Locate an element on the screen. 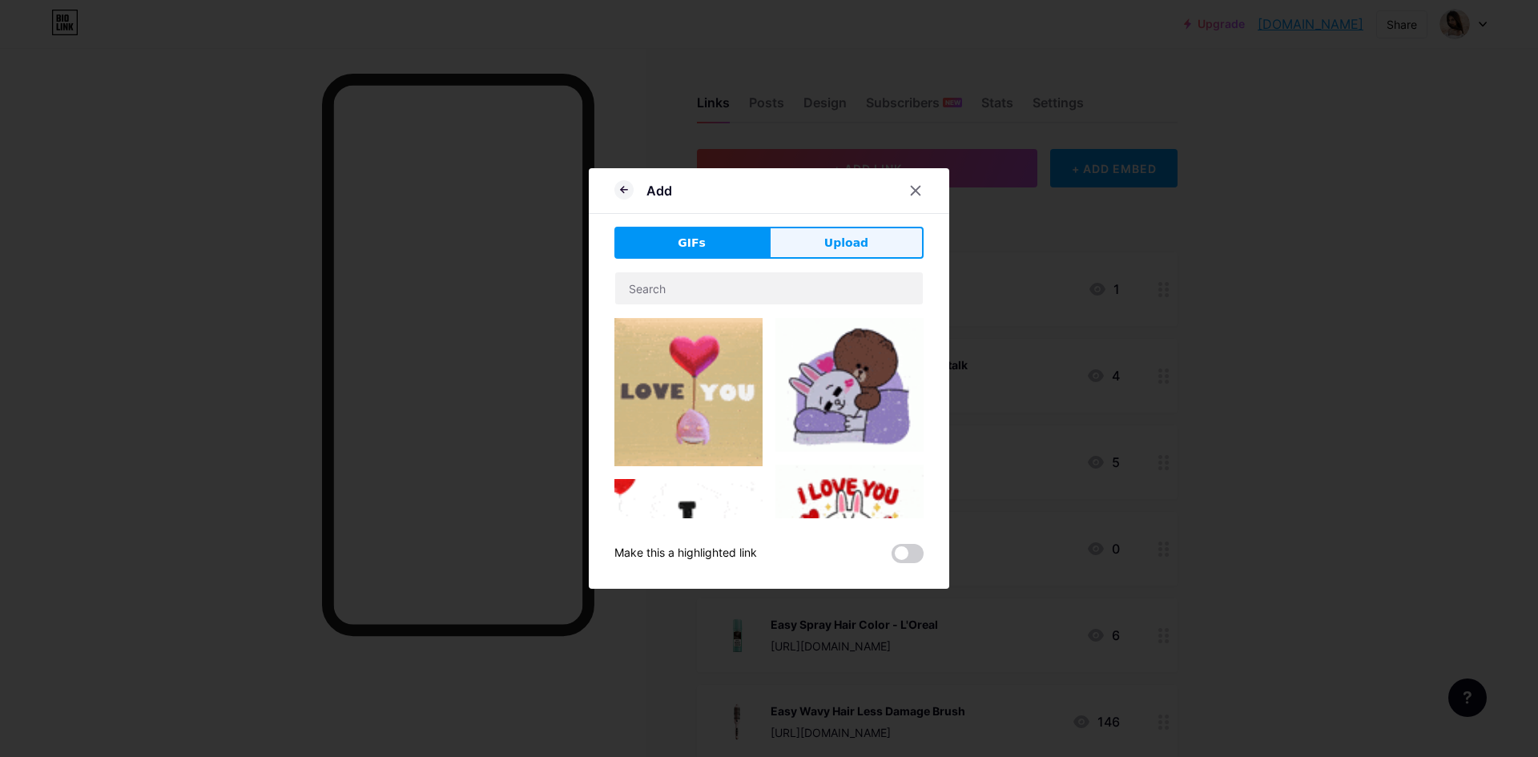  button: Upload is located at coordinates (846, 243).